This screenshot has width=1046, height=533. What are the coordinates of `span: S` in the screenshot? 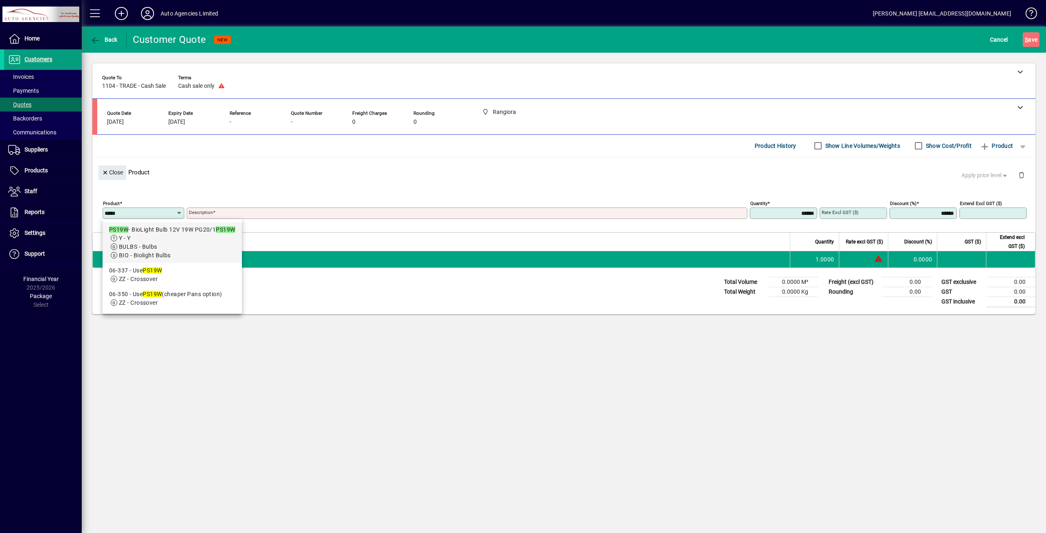 It's located at (1026, 40).